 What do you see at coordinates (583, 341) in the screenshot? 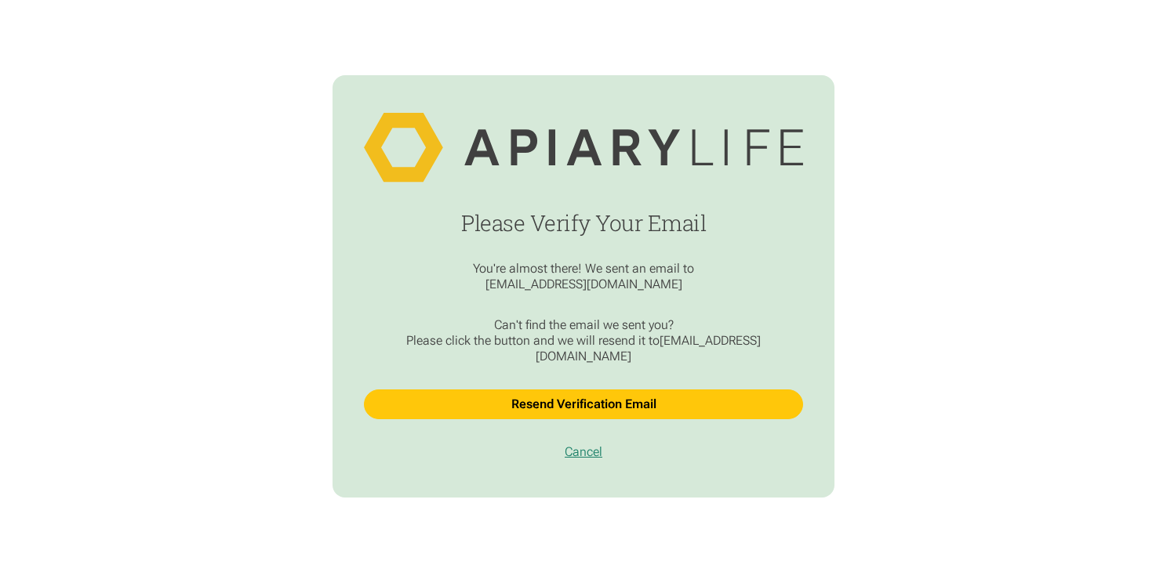
I see `div: Can't find the email we sent you? Please click the button and we will resend it to` at bounding box center [583, 341].